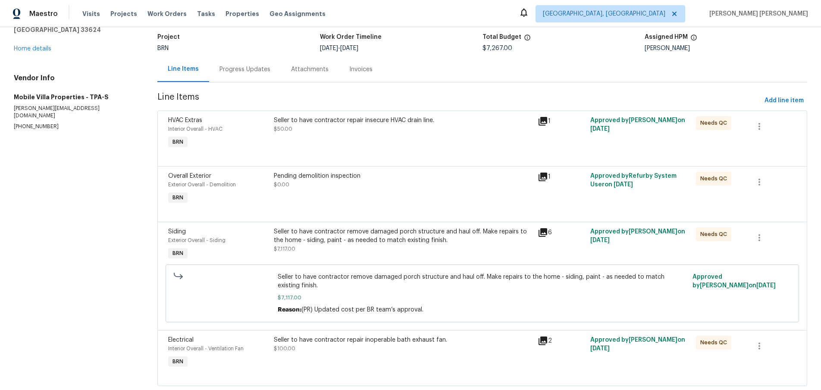 This screenshot has height=390, width=821. What do you see at coordinates (195, 129) in the screenshot?
I see `span: Interior Overall - HVAC` at bounding box center [195, 129].